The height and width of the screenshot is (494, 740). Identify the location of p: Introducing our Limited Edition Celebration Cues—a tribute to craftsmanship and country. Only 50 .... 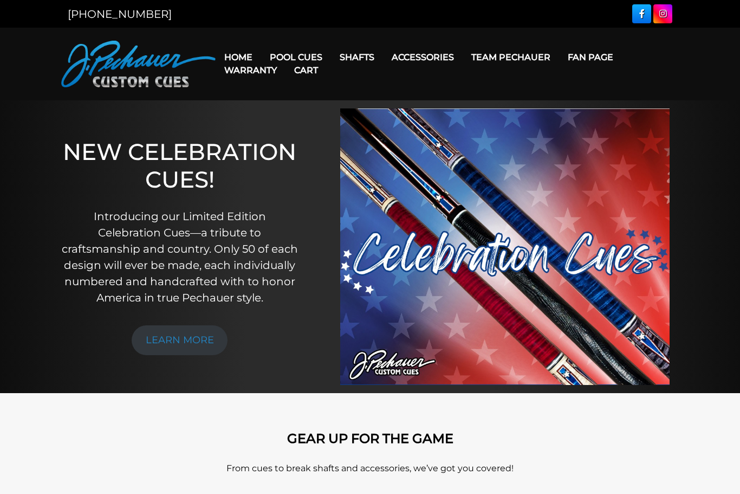
(179, 257).